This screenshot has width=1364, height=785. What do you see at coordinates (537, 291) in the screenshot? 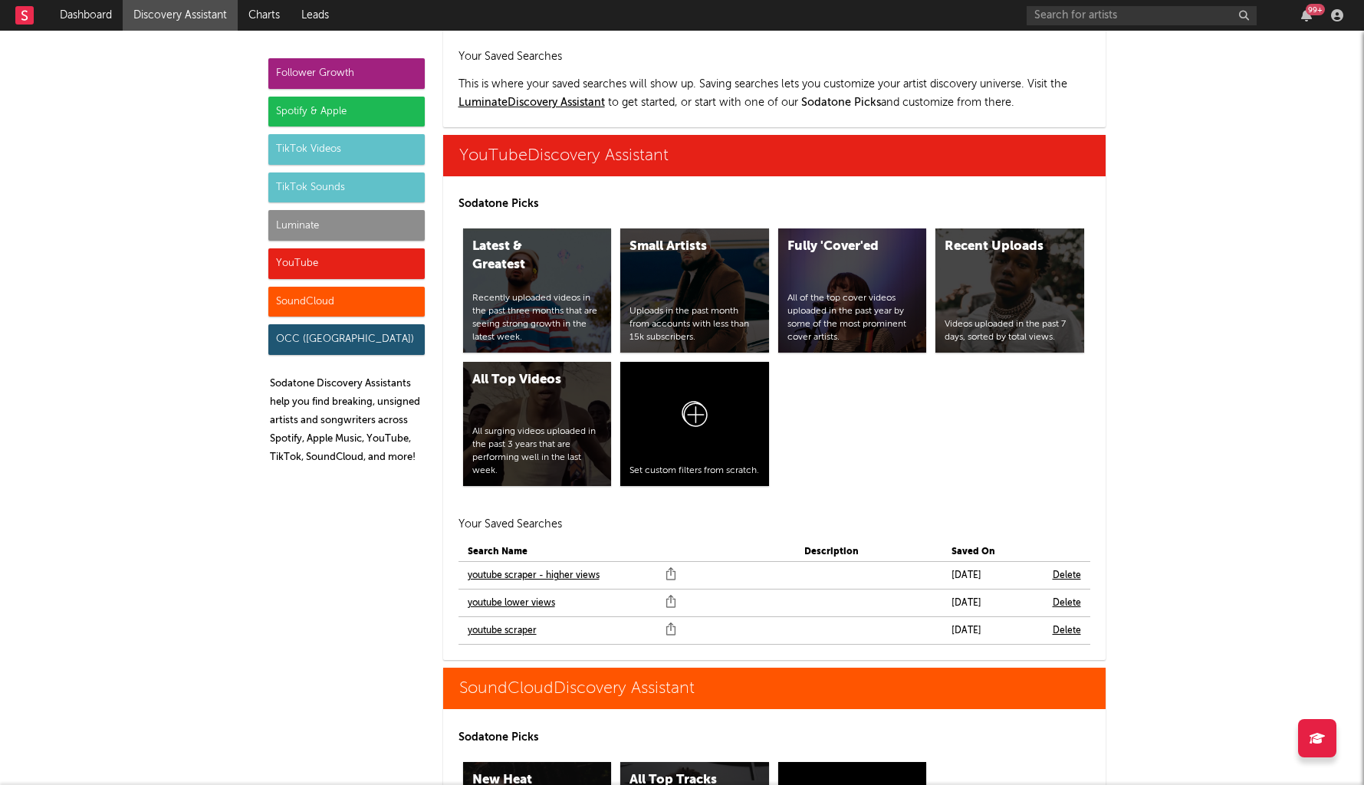
I see `a: Latest & GreatestRecently uploaded videos in the past three months that are seeing strong growth ...` at bounding box center [537, 291].